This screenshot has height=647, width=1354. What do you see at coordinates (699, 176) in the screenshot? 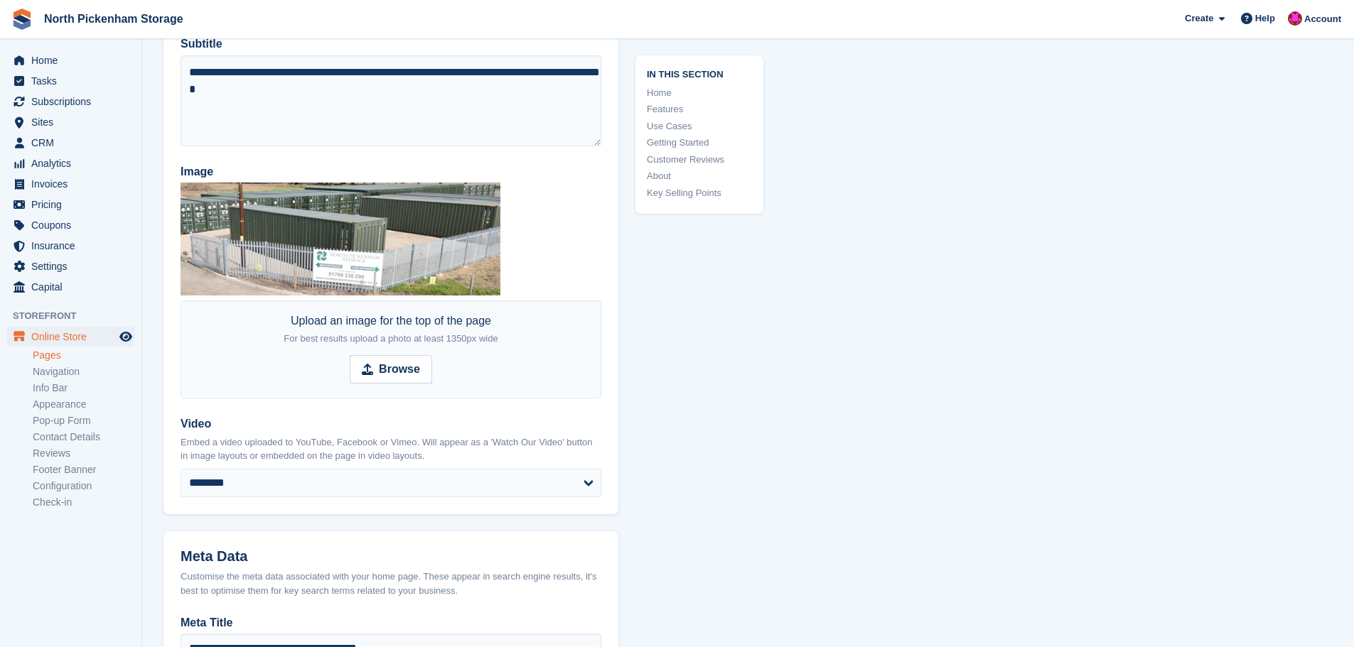
I see `a: About` at bounding box center [699, 176].